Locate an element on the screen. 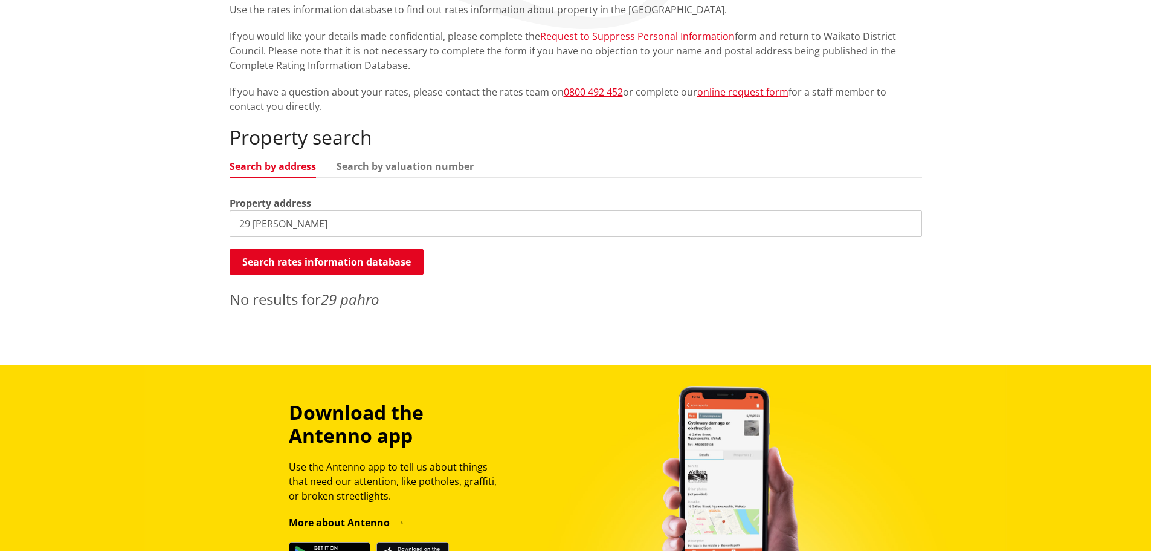  p: Use the Antenno app to tell us about things that need our attention, like potholes, graffiti, or ... is located at coordinates (398, 481).